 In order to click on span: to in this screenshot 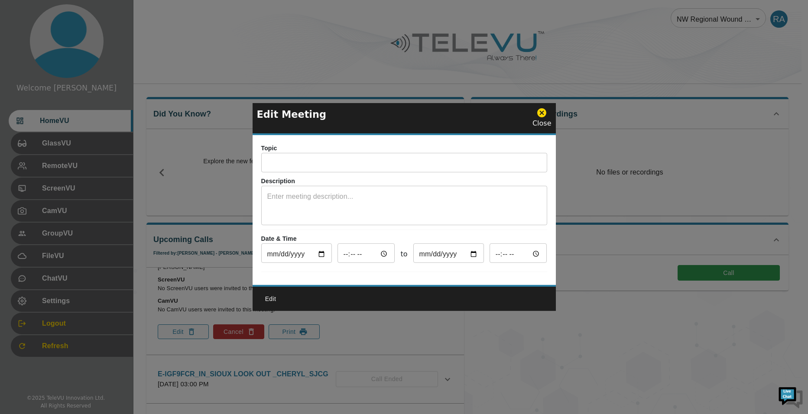, I will do `click(404, 254)`.